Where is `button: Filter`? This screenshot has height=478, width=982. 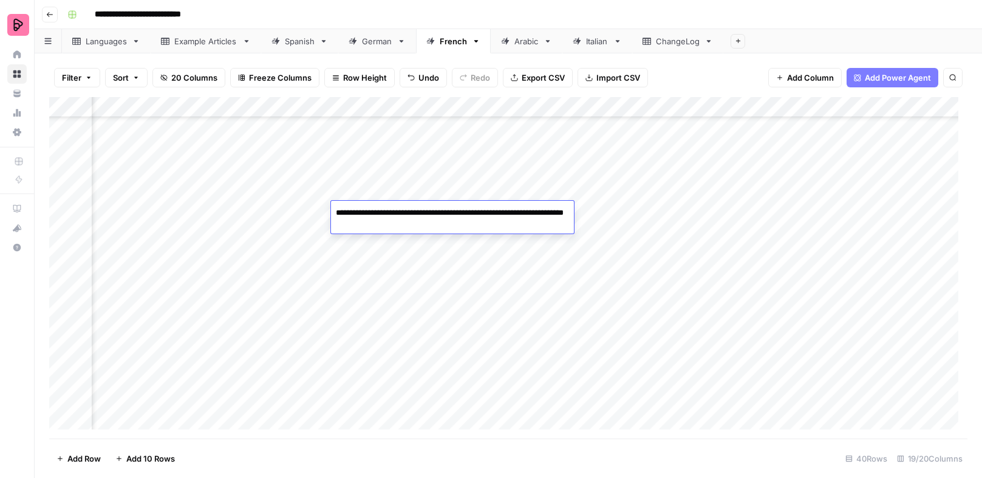
button: Filter is located at coordinates (77, 78).